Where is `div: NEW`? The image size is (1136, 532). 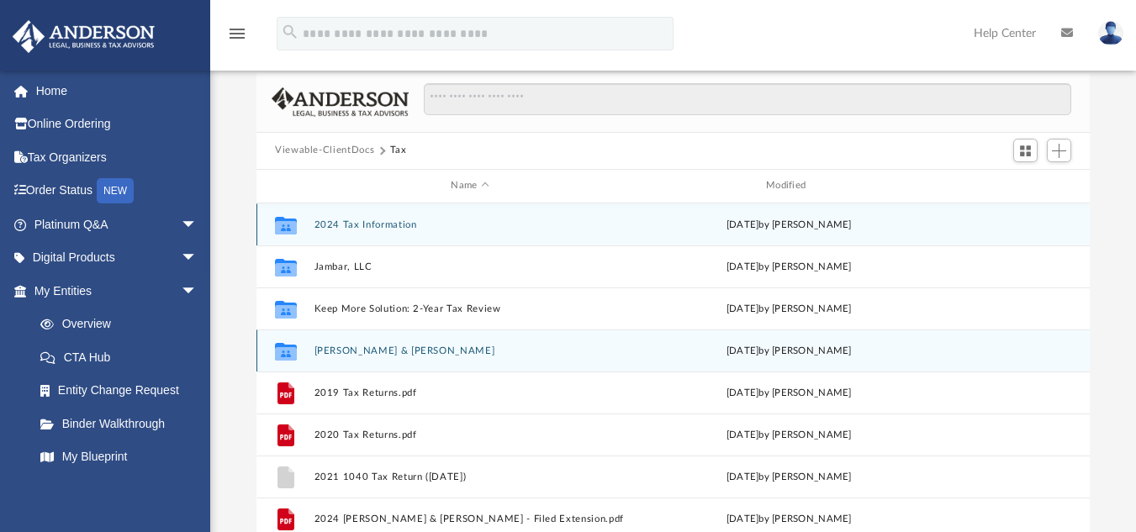
div: NEW is located at coordinates (115, 191).